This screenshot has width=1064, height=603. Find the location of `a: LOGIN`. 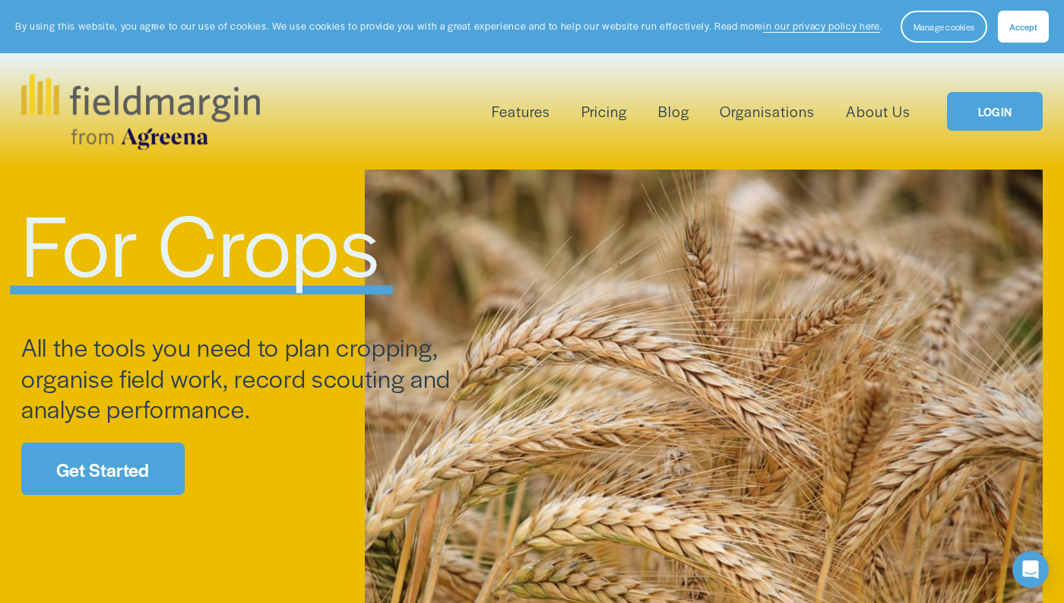

a: LOGIN is located at coordinates (995, 111).